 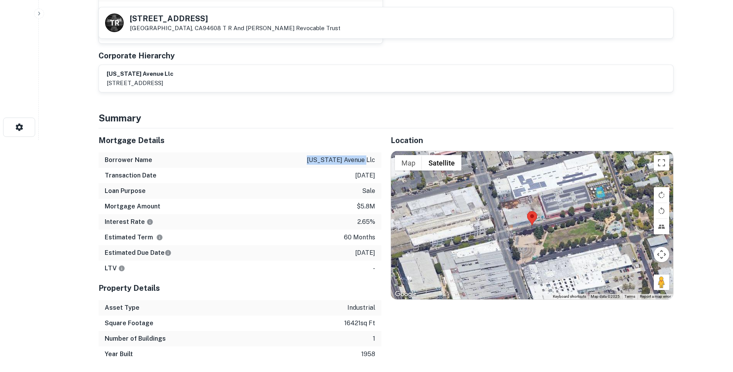 I want to click on p: Address, so click(x=116, y=12).